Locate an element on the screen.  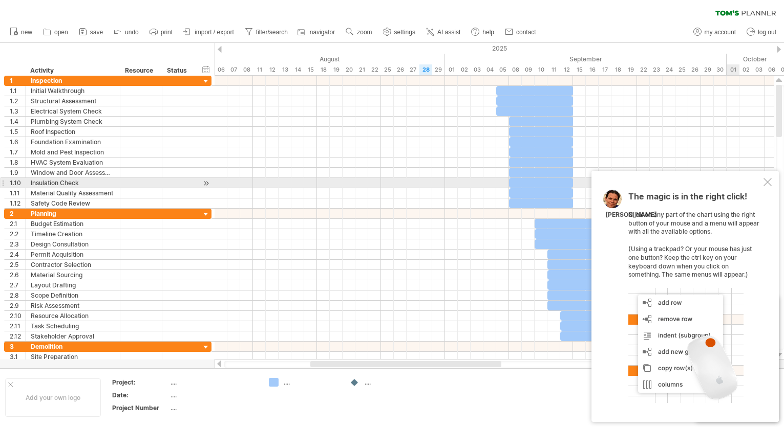
div: 2.4 is located at coordinates (17, 254).